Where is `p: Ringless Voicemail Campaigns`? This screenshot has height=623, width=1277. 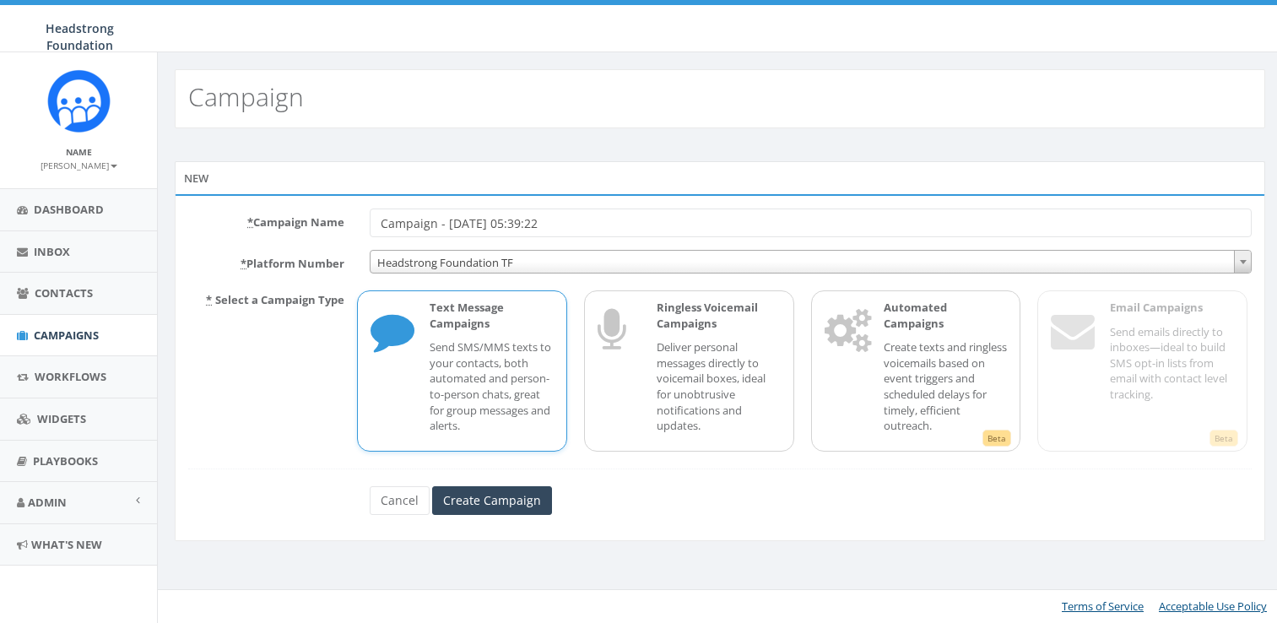 p: Ringless Voicemail Campaigns is located at coordinates (718, 315).